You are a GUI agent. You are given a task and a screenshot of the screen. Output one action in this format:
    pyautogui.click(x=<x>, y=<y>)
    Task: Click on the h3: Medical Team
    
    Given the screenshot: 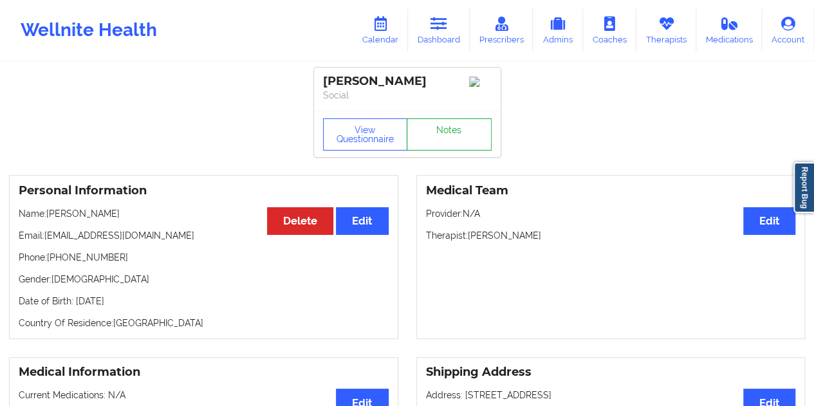 What is the action you would take?
    pyautogui.click(x=610, y=190)
    